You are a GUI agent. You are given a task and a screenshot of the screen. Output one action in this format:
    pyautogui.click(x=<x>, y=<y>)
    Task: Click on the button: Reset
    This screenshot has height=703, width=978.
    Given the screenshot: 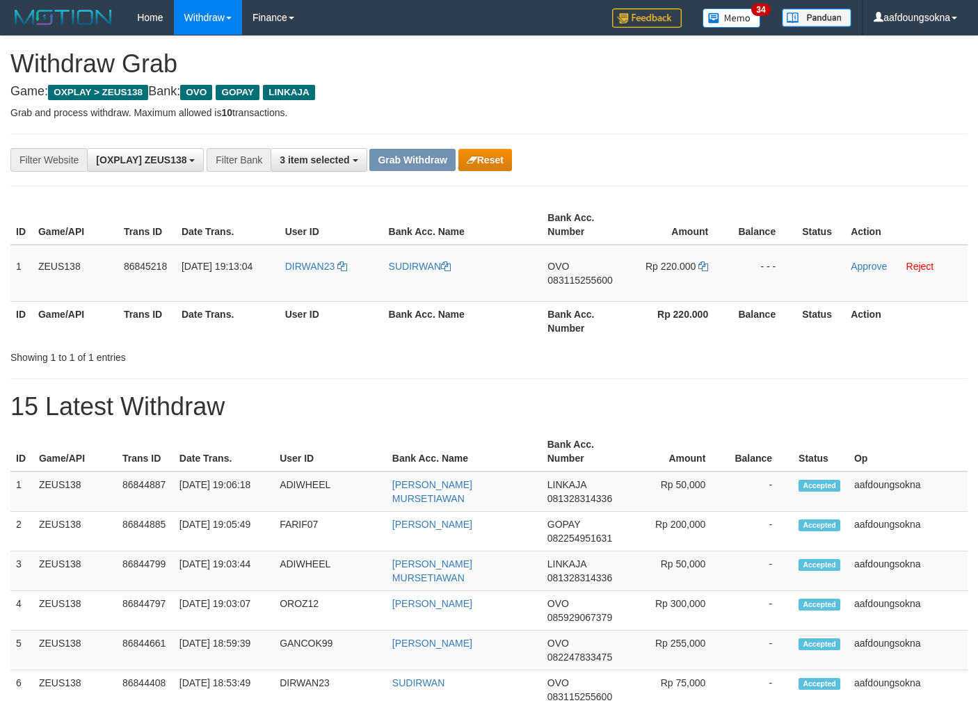 What is the action you would take?
    pyautogui.click(x=485, y=160)
    